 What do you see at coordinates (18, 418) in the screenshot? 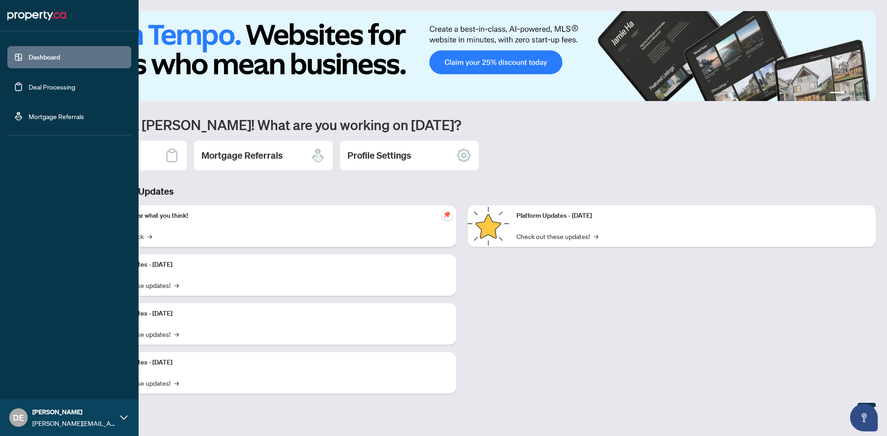
I see `span: DE` at bounding box center [18, 418].